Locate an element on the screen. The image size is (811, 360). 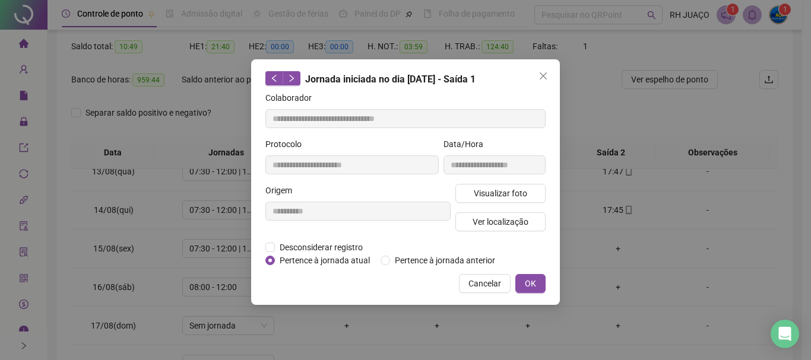
button: right is located at coordinates (292, 78).